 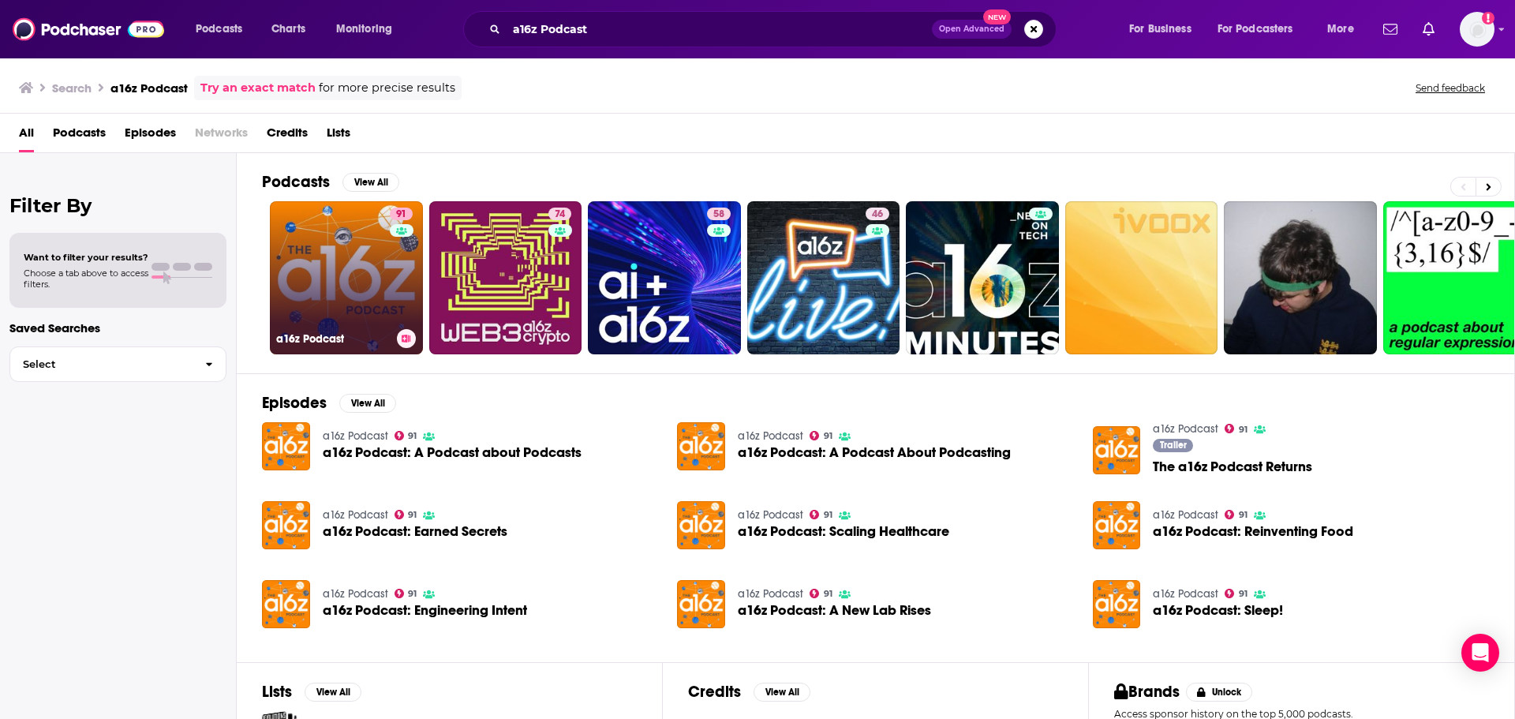 I want to click on a: a16z Podcast: Sleep!, so click(x=1116, y=603).